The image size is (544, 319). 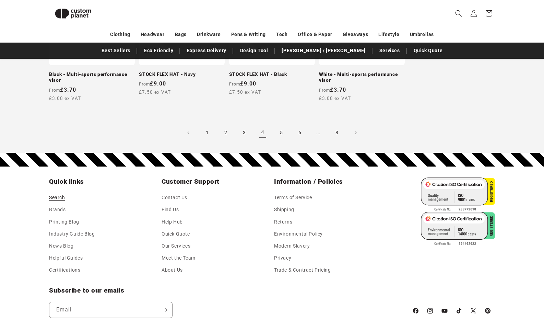 I want to click on a: Page 4, so click(x=263, y=133).